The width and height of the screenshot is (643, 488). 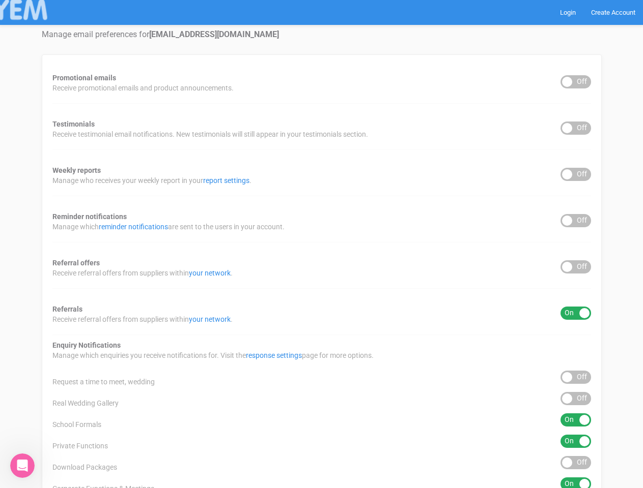 I want to click on span: Manage which are sent to the users in your account., so click(x=168, y=227).